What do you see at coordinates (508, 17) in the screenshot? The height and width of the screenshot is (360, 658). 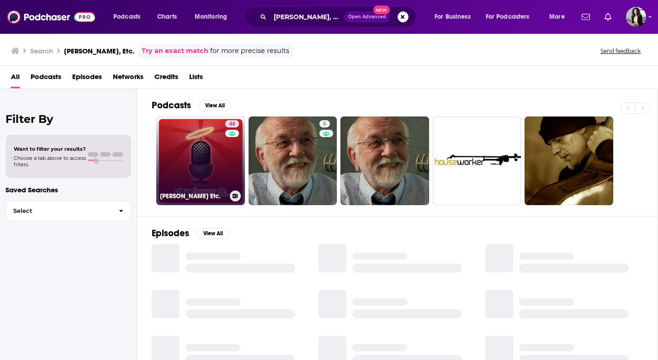 I see `span: For Podcasters` at bounding box center [508, 17].